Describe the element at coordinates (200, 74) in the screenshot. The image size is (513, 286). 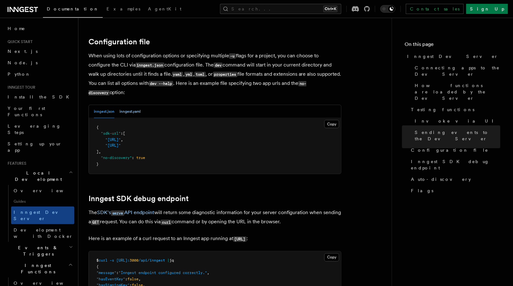
I see `code: toml` at that location.